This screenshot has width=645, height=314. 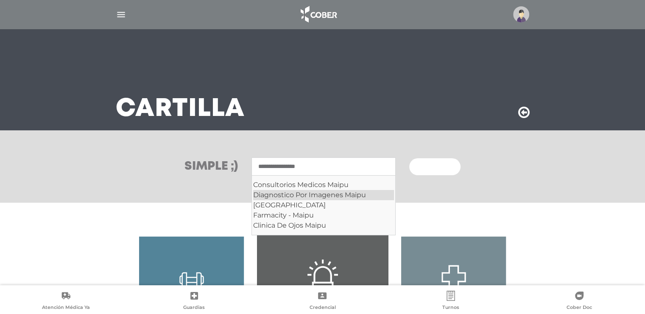 I want to click on a: Credencial, so click(x=322, y=302).